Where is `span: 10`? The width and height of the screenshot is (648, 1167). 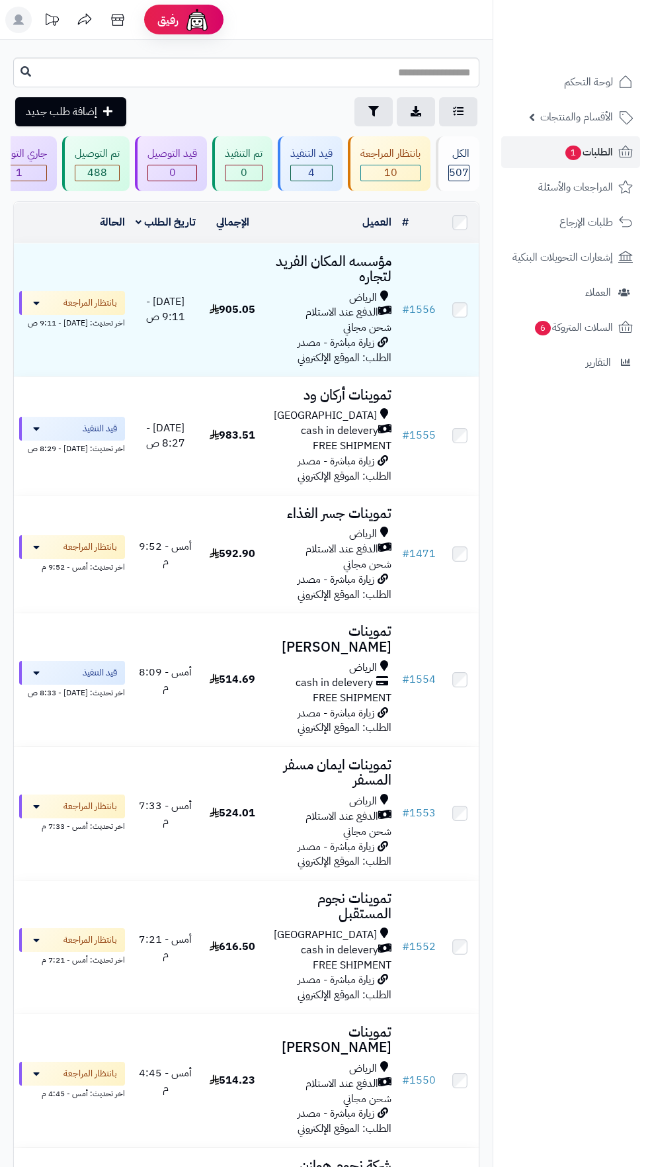
span: 10 is located at coordinates (390, 173).